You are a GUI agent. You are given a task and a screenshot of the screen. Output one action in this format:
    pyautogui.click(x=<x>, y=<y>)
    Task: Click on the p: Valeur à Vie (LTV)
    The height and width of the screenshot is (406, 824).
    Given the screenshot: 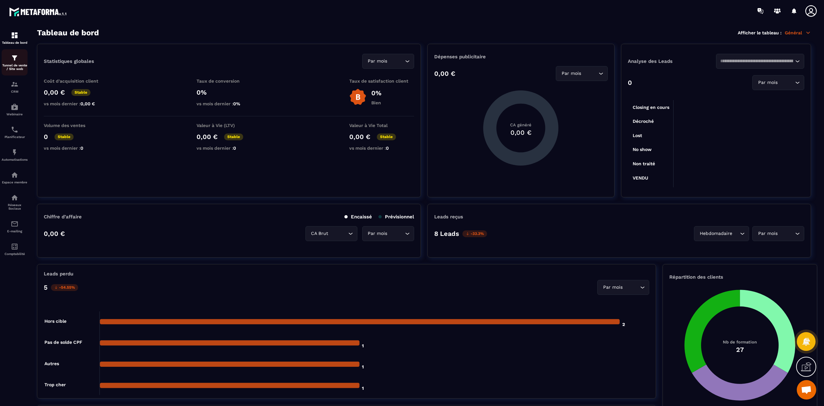 What is the action you would take?
    pyautogui.click(x=229, y=125)
    